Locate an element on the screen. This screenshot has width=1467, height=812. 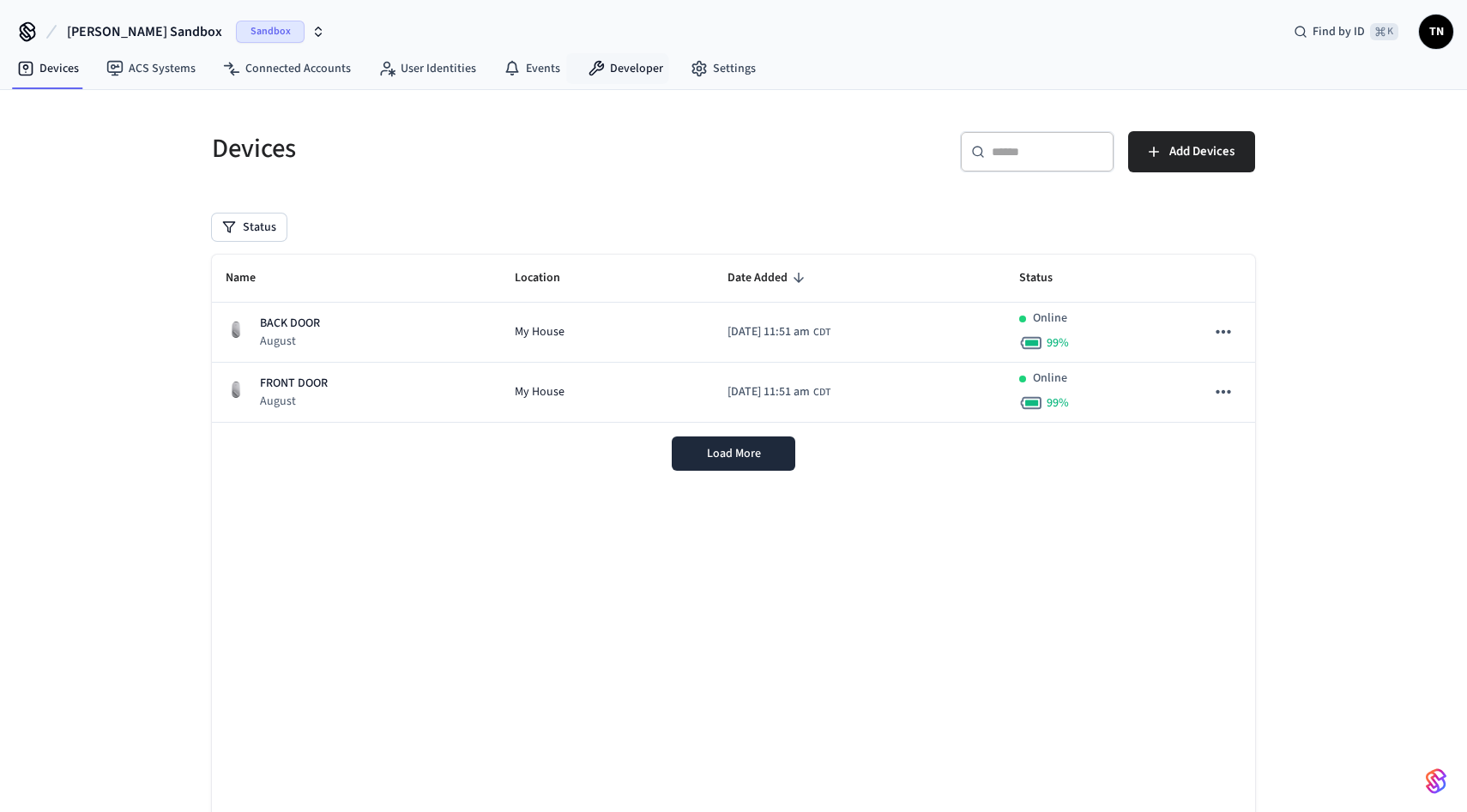
span: Load More is located at coordinates (733, 453).